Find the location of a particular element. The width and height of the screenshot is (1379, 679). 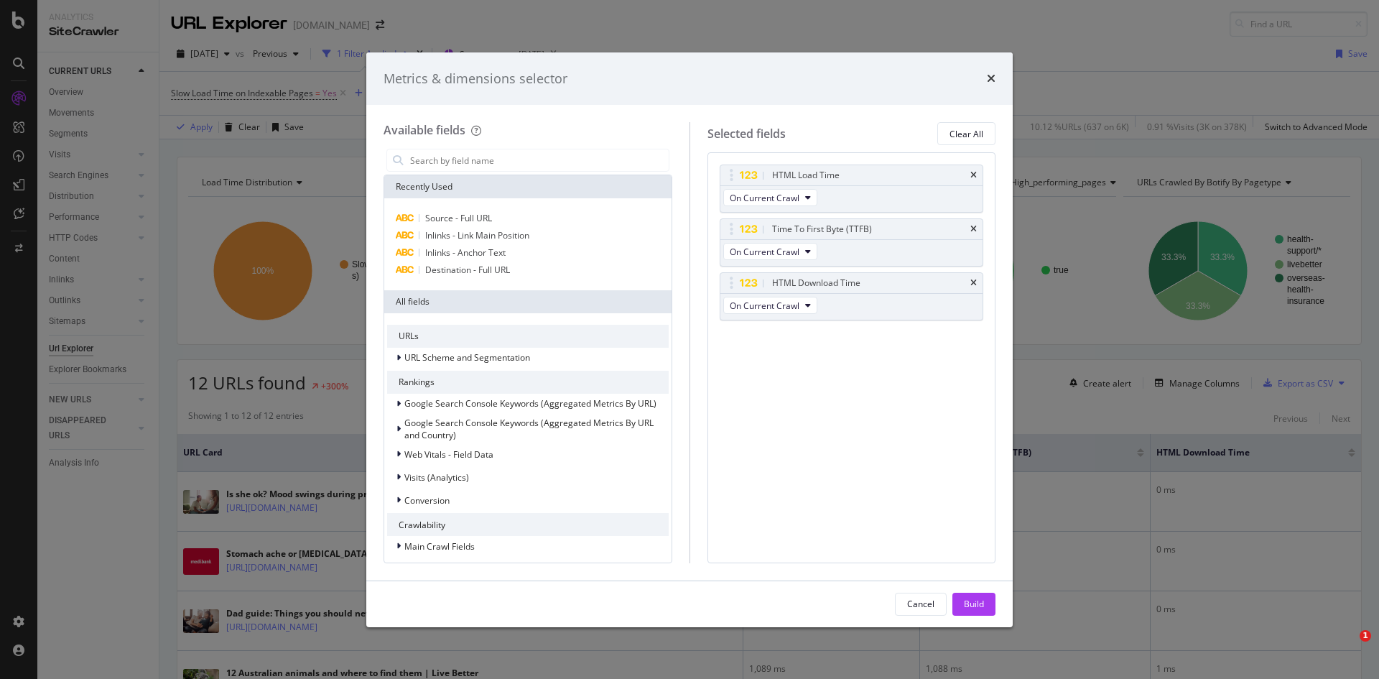

span: Web Vitals - Field Data is located at coordinates (449, 454).